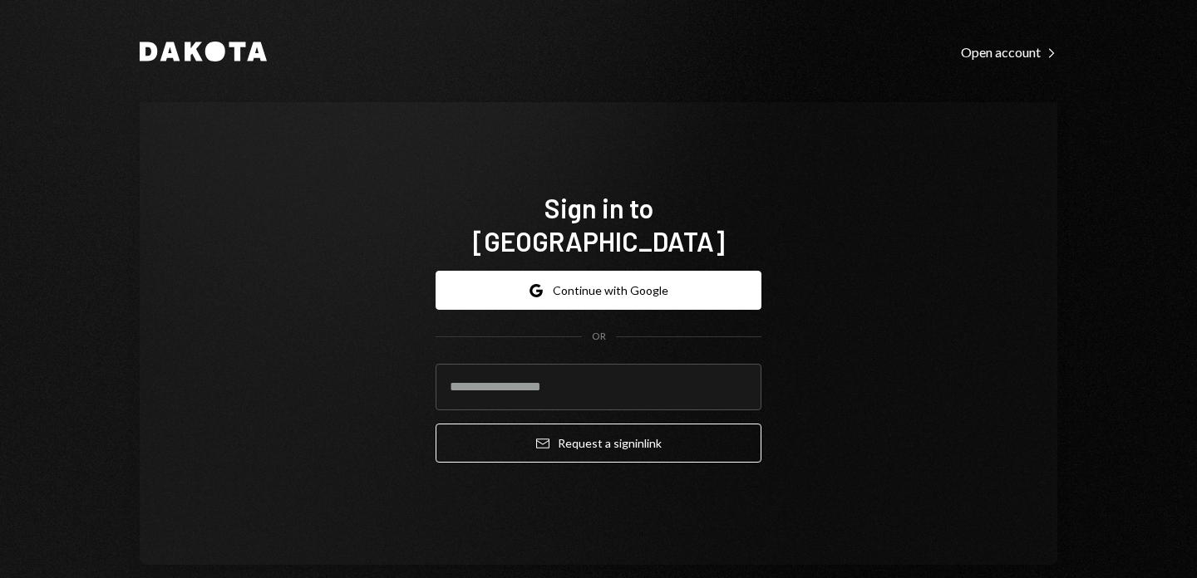  Describe the element at coordinates (598, 443) in the screenshot. I see `button: Request a signinlink` at that location.